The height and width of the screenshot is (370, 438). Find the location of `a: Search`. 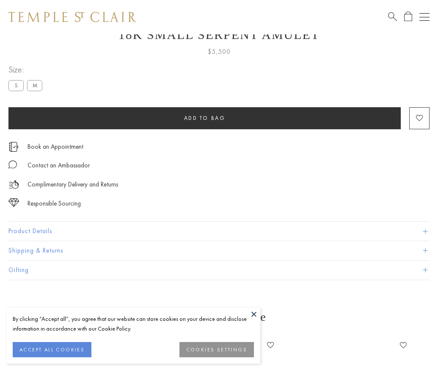

a: Search is located at coordinates (392, 17).